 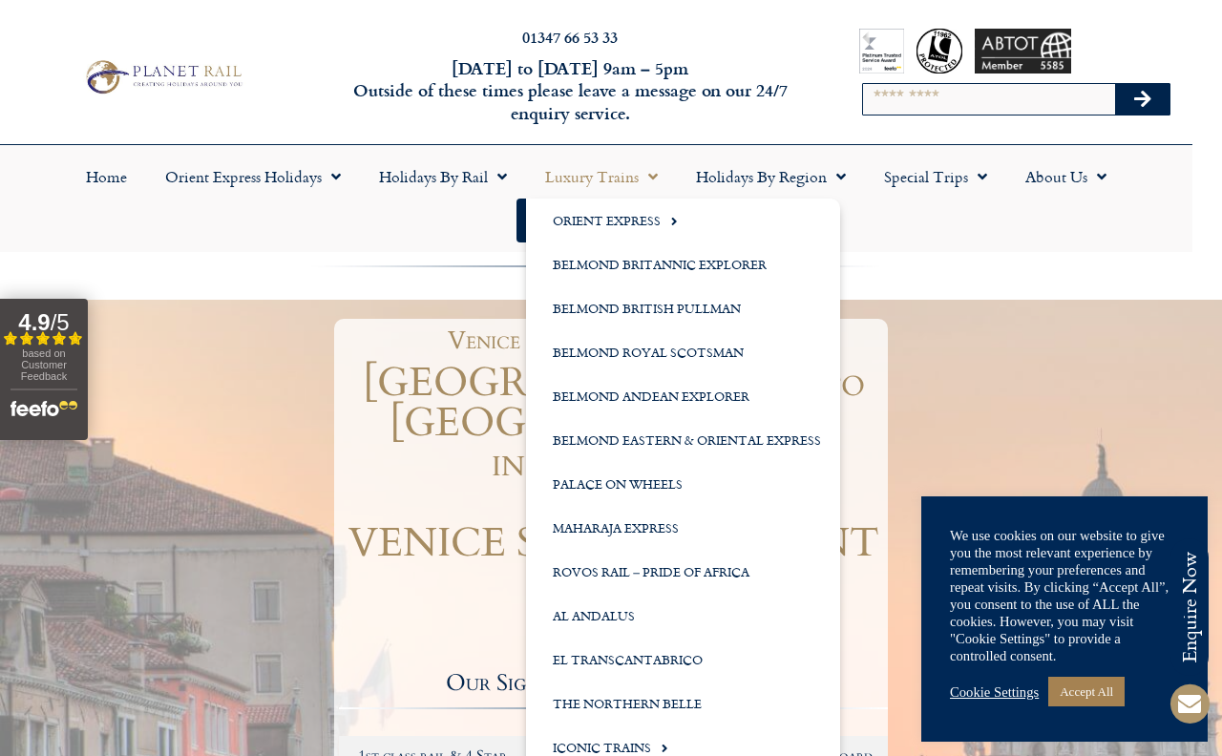 What do you see at coordinates (162, 76) in the screenshot?
I see `img: Planet Rail Train Holidays Logo` at bounding box center [162, 76].